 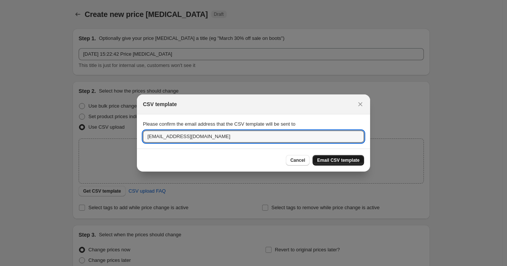 I want to click on h2: CSV template, so click(x=160, y=104).